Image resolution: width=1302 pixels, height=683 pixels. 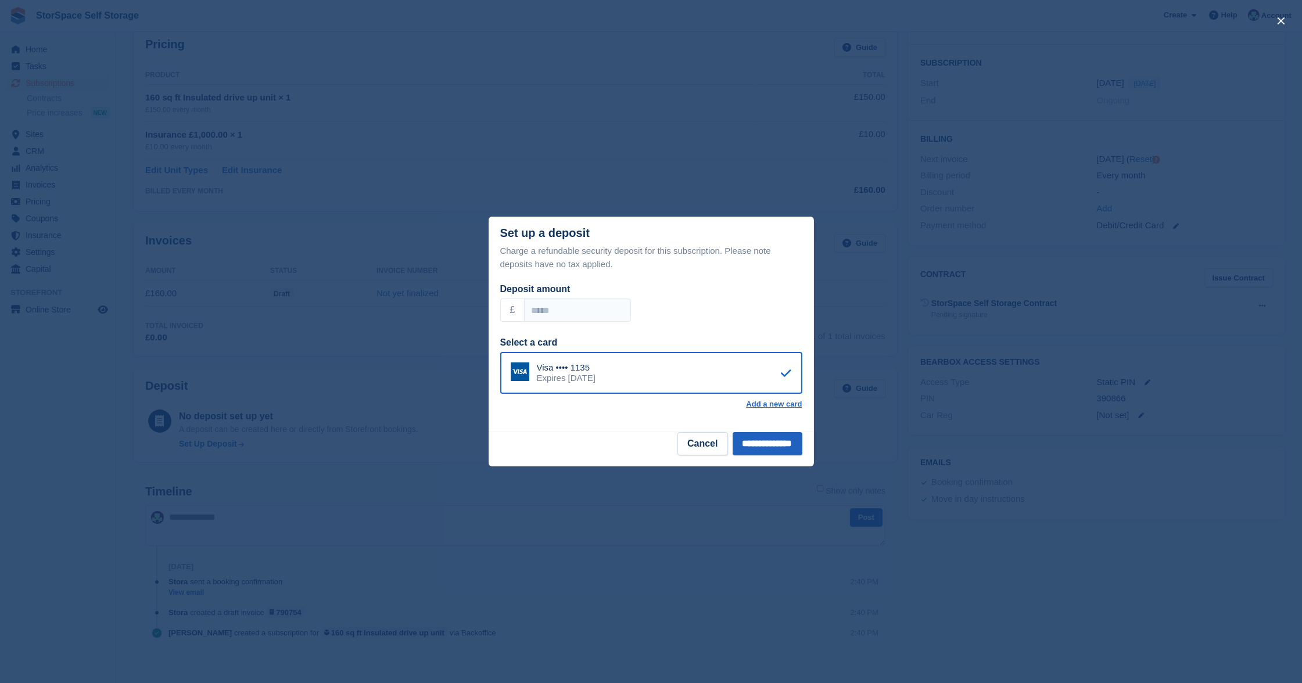 What do you see at coordinates (1282, 21) in the screenshot?
I see `button: close` at bounding box center [1282, 21].